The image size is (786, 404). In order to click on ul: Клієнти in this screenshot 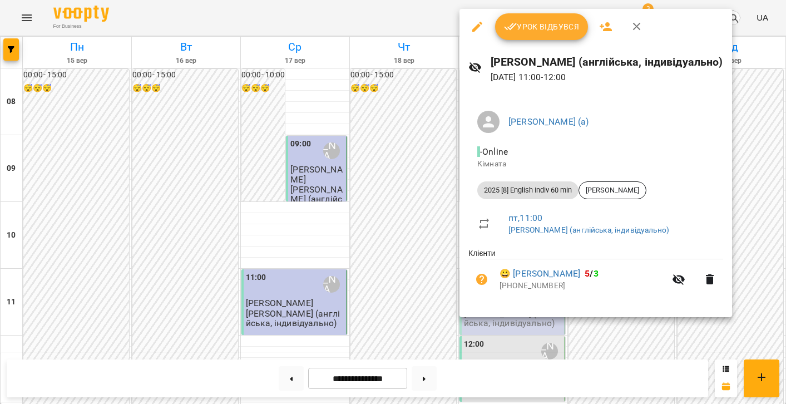, I will do `click(596, 275)`.